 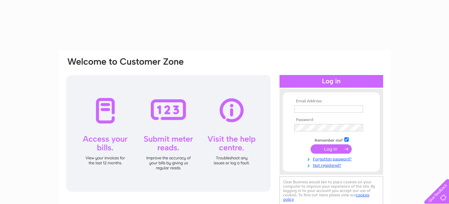 I want to click on a: Forgotten password?, so click(x=332, y=159).